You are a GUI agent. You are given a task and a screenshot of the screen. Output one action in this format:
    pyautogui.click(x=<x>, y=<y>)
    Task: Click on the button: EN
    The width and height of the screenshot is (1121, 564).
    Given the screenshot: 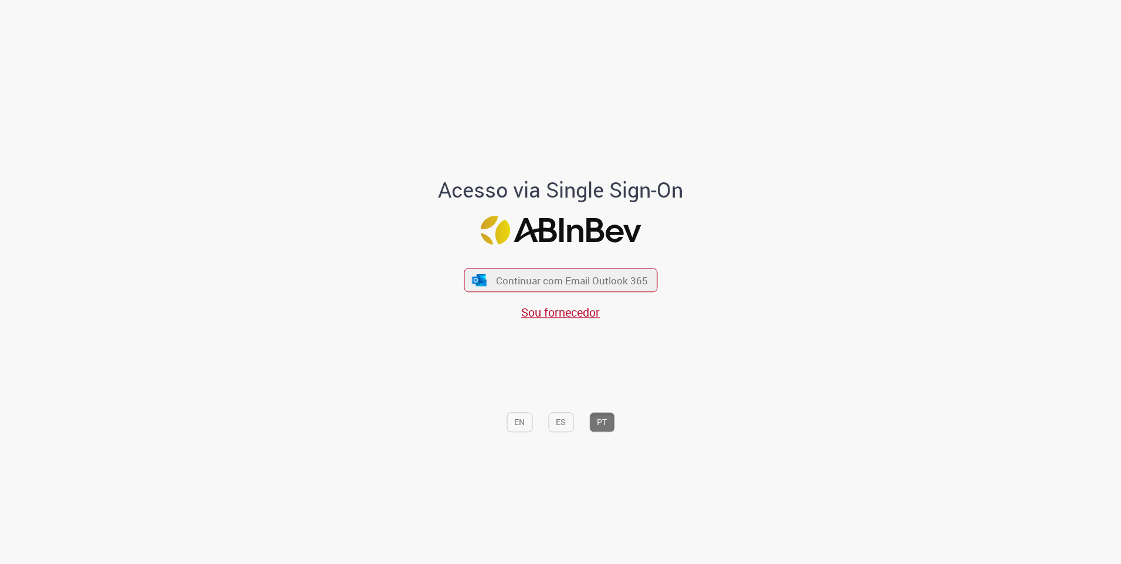 What is the action you would take?
    pyautogui.click(x=519, y=422)
    